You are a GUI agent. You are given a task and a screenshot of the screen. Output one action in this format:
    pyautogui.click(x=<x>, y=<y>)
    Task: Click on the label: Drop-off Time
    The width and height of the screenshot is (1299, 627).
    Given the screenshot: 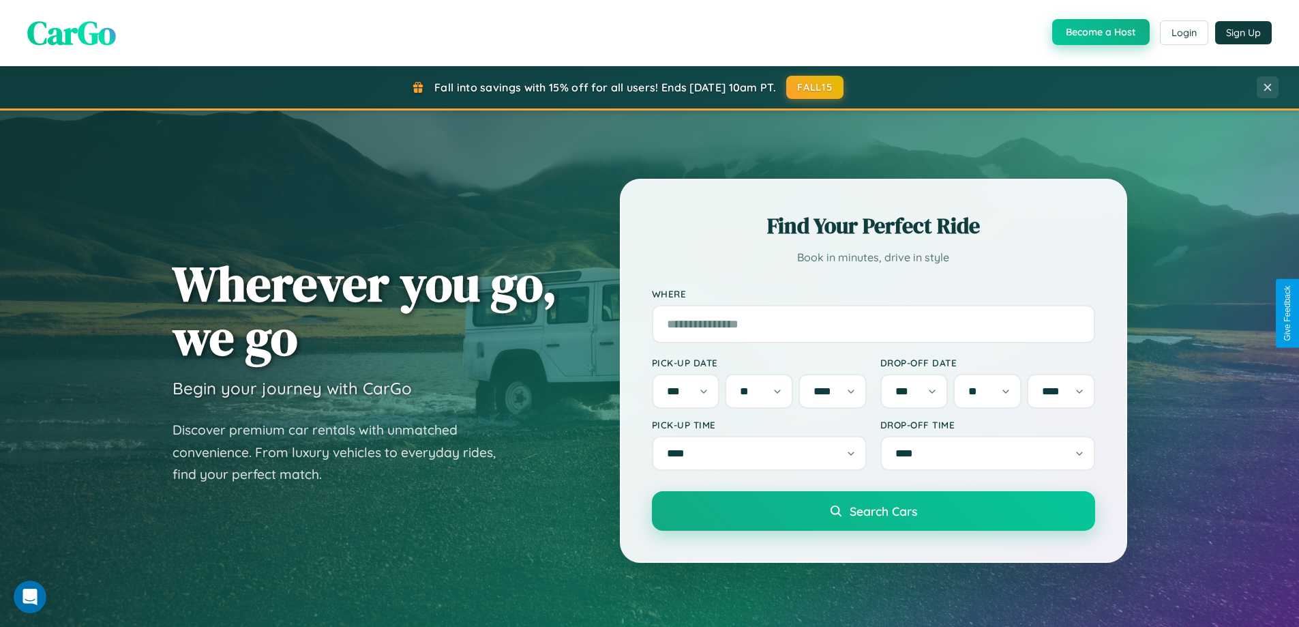 What is the action you would take?
    pyautogui.click(x=987, y=424)
    